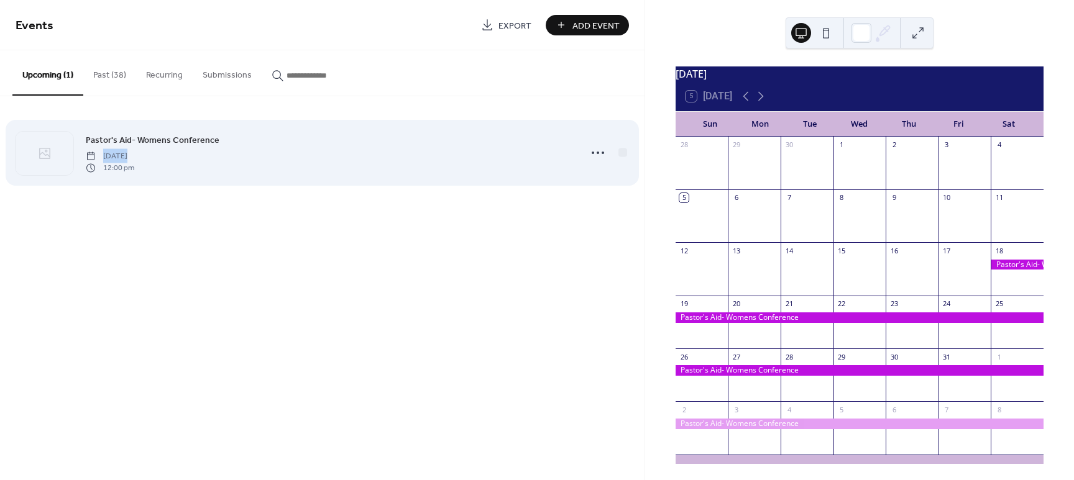  What do you see at coordinates (596, 25) in the screenshot?
I see `span: Add Event` at bounding box center [596, 25].